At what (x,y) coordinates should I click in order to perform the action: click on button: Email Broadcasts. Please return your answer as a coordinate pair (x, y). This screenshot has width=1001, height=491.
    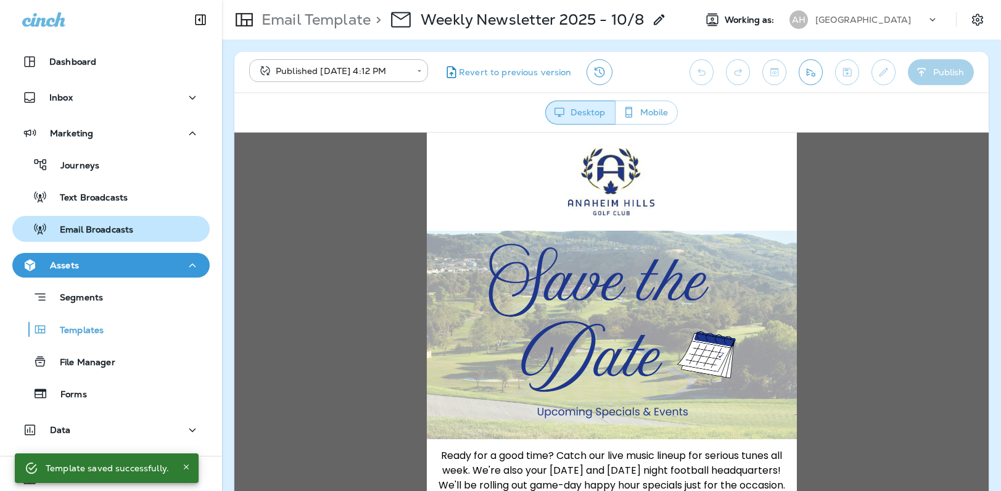
    Looking at the image, I should click on (111, 229).